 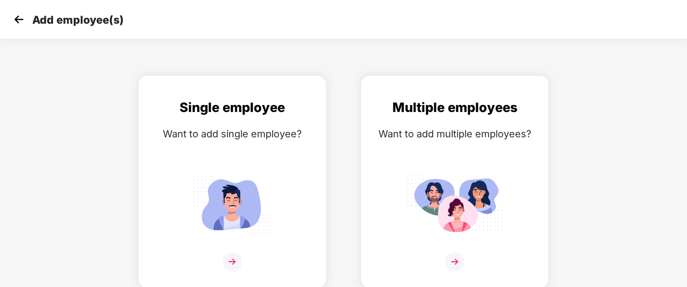 What do you see at coordinates (232, 204) in the screenshot?
I see `img: svg+xml;base64,PHN2ZyB4bWxucz0iaHR0cDovL3d3dy53My5vcmcvMjAwMC9zdmciIGlkPSJTaW5nbGVfZW1wbG95ZWUiIH...` at bounding box center [232, 204].